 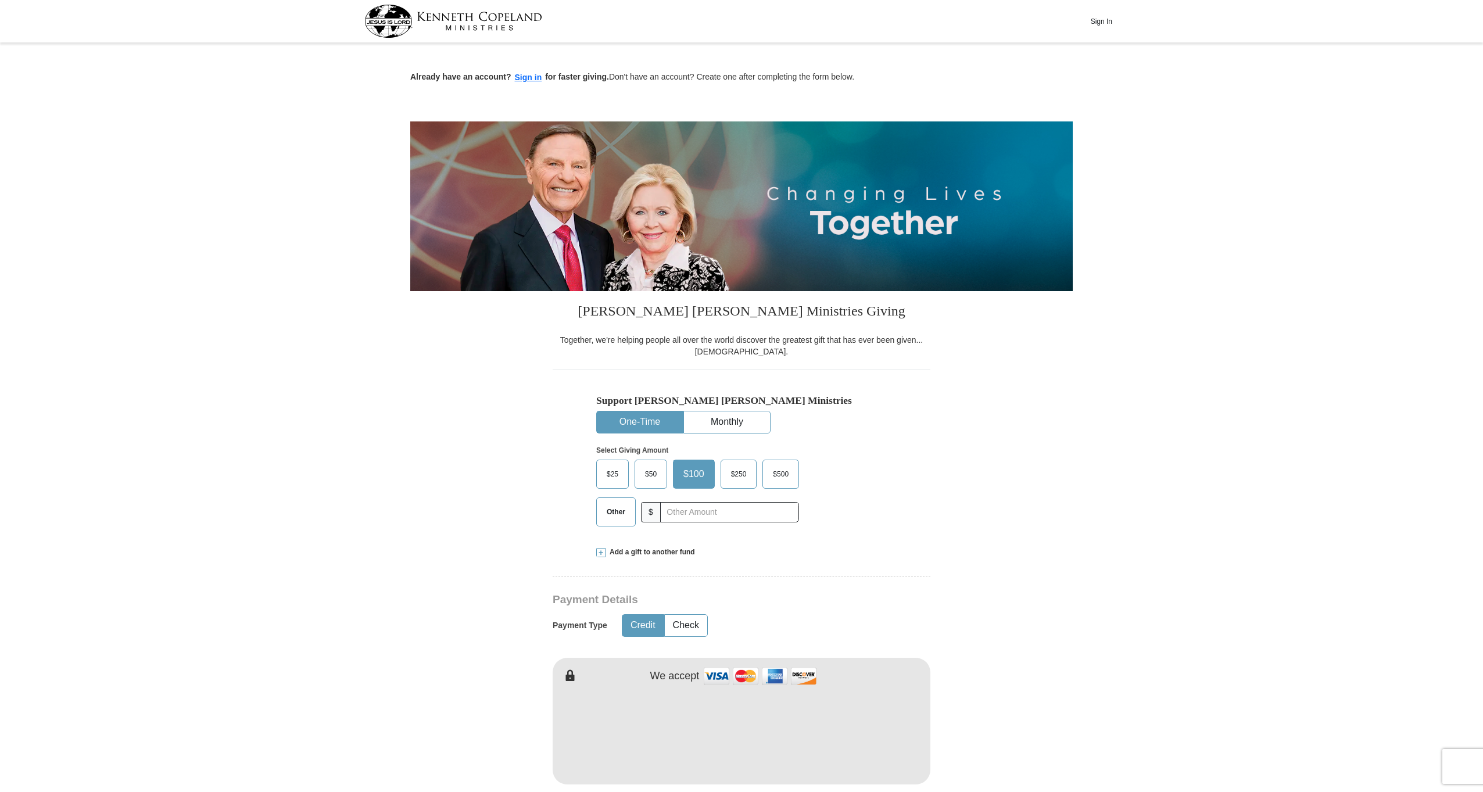 What do you see at coordinates (674, 676) in the screenshot?
I see `h4: We accept` at bounding box center [674, 676].